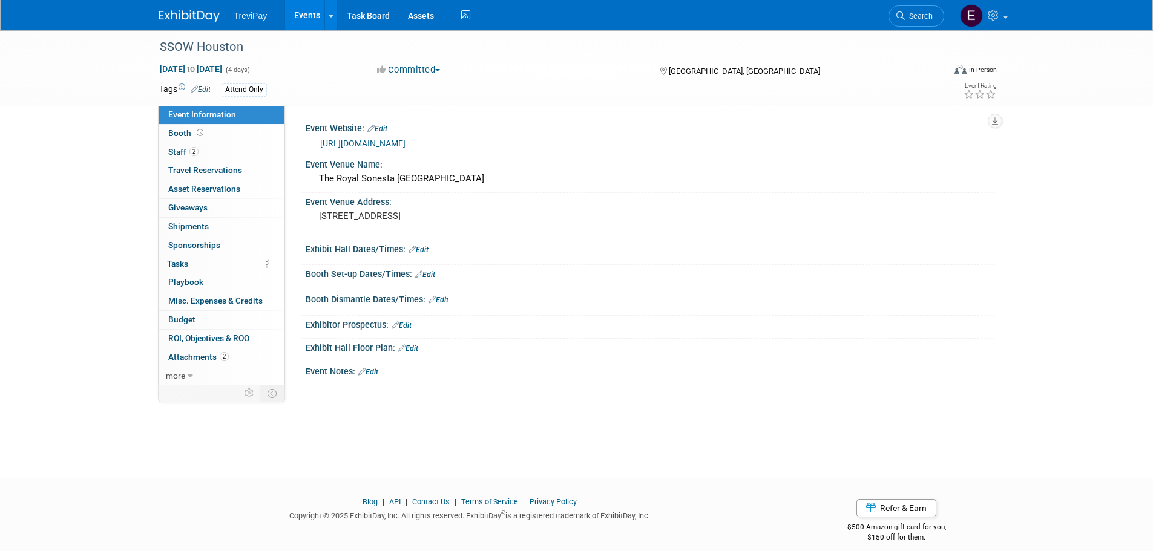 The height and width of the screenshot is (551, 1153). I want to click on button: Committed, so click(408, 70).